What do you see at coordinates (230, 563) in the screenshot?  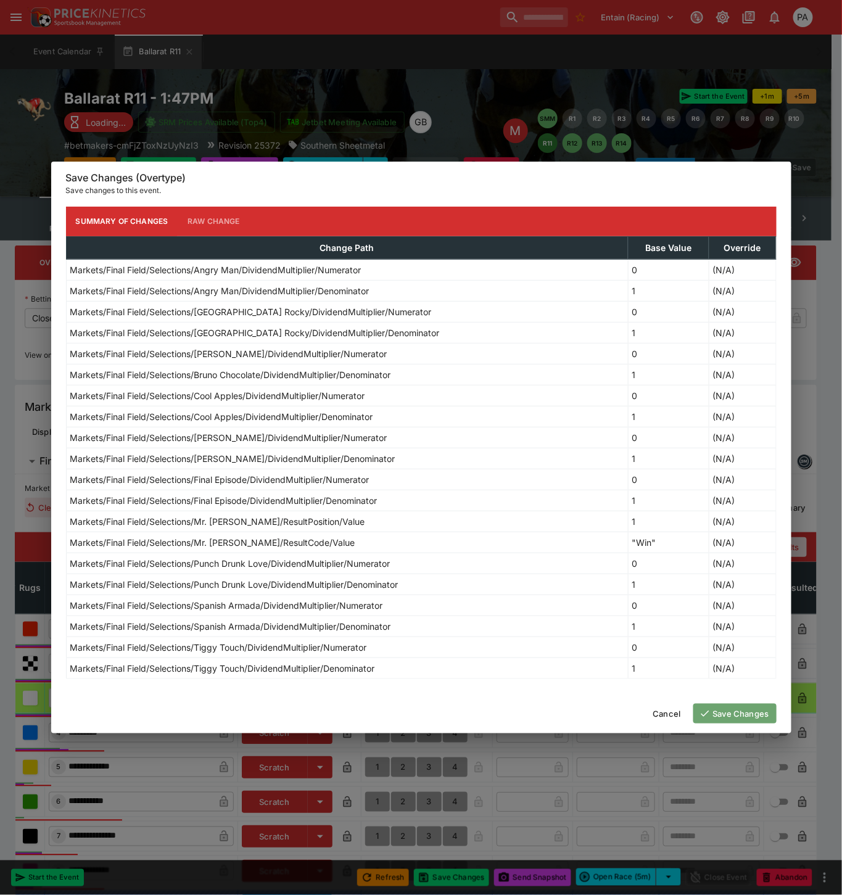 I see `p: Markets/Final Field/Selections/Punch Drunk Love/DividendMultiplier/Numerator` at bounding box center [230, 563].